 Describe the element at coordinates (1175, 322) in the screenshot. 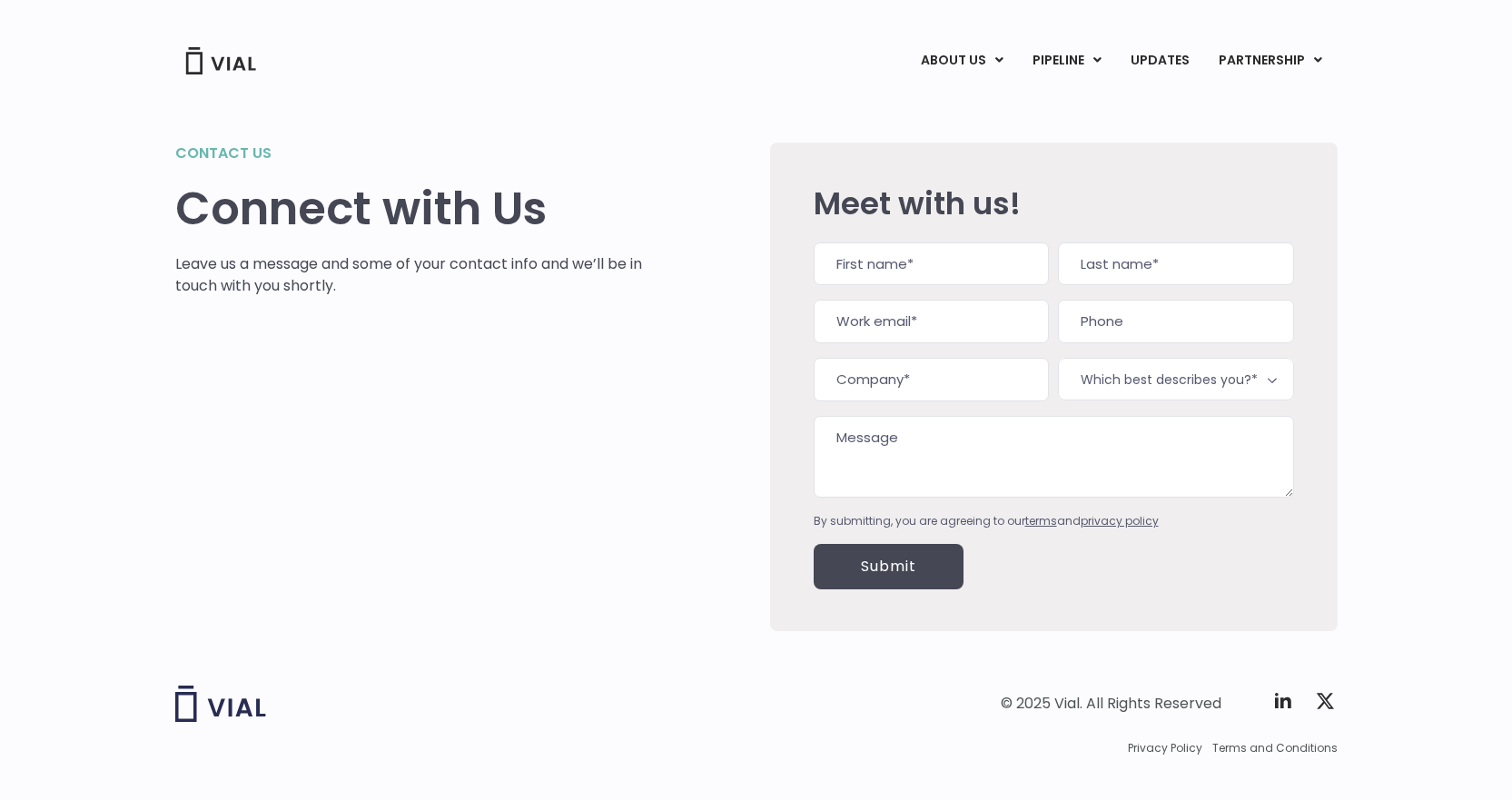

I see `input: Phone` at that location.